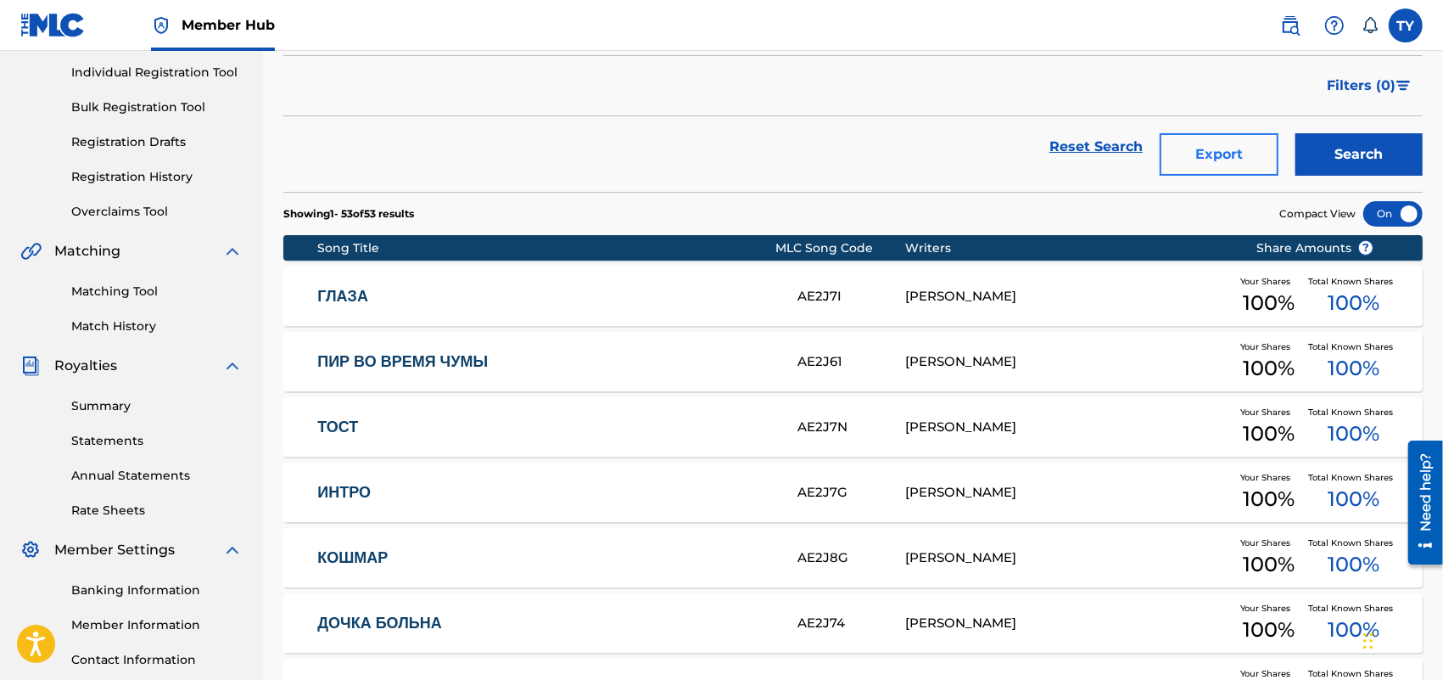 The image size is (1443, 680). I want to click on div: Виджет чата, so click(1401, 639).